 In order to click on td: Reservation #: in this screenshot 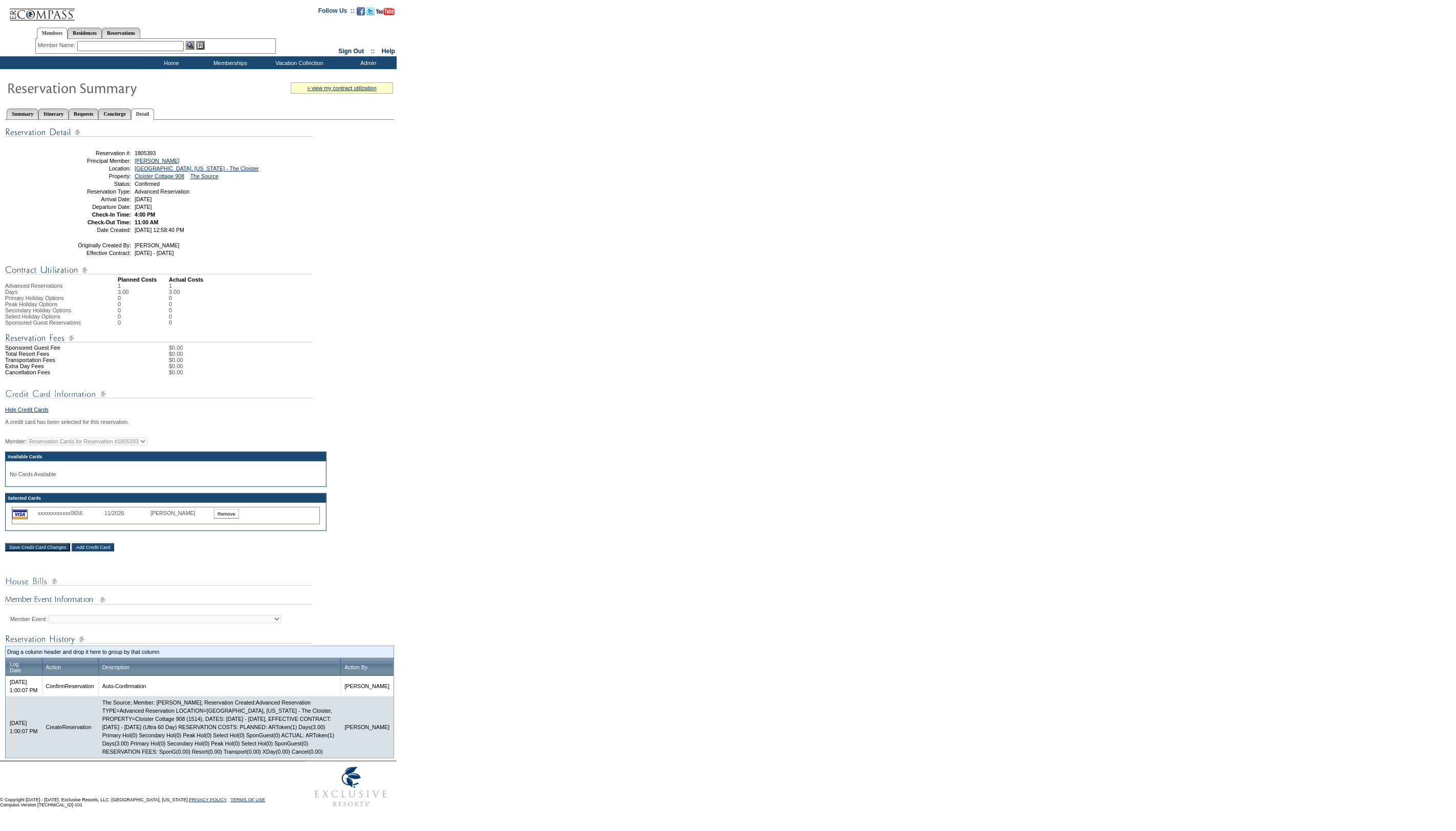, I will do `click(94, 153)`.